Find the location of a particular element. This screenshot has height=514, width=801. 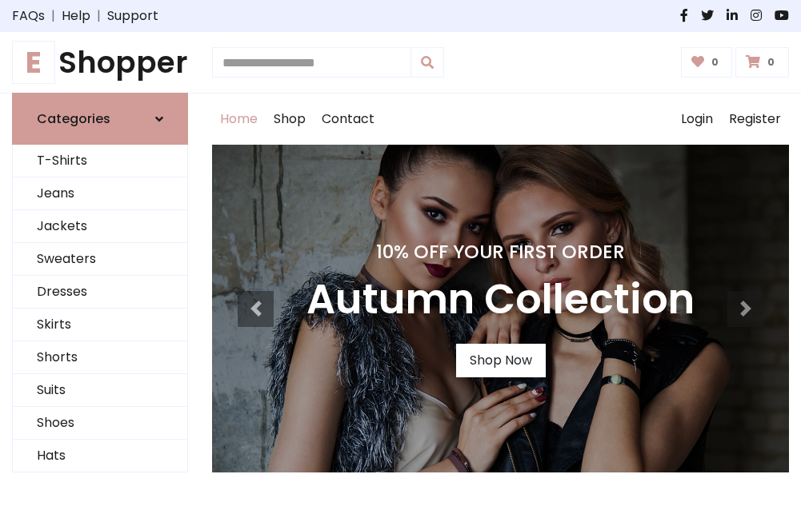

a: Dresses is located at coordinates (100, 292).